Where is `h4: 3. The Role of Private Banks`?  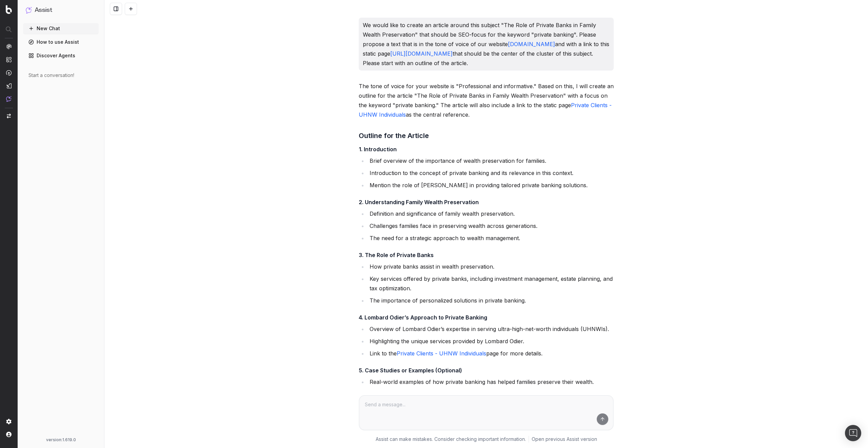 h4: 3. The Role of Private Banks is located at coordinates (486, 255).